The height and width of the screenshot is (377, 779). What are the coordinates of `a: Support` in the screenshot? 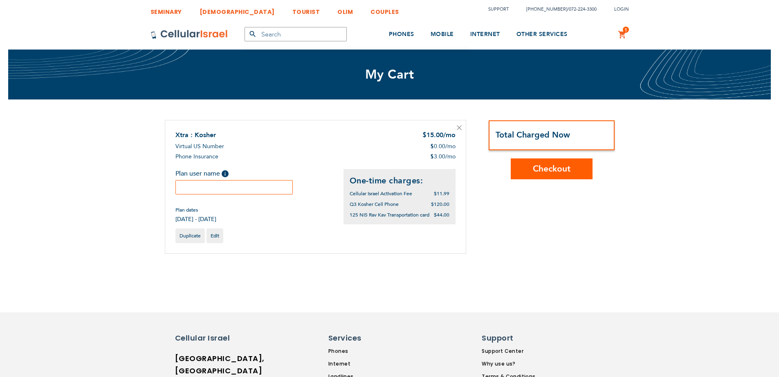 It's located at (499, 9).